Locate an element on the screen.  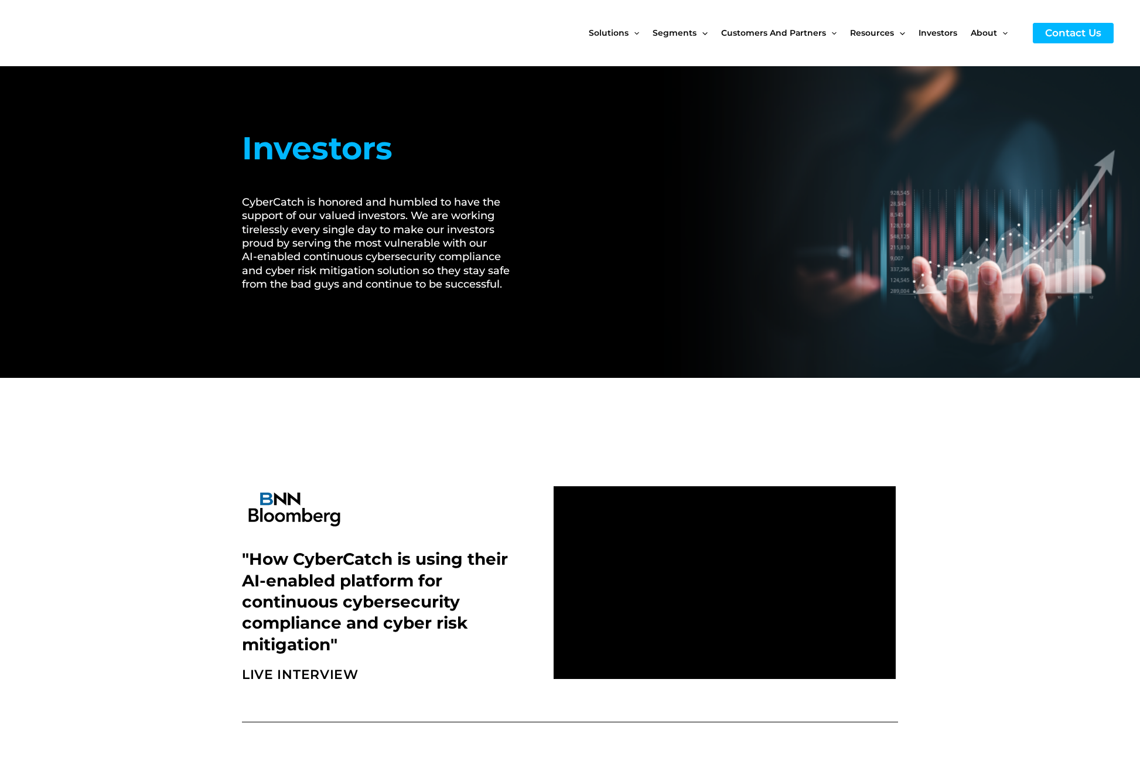
h2: "How CyberCatch is using their AI-enabled platform for continuous cybersecurity compliance and cy... is located at coordinates (389, 602).